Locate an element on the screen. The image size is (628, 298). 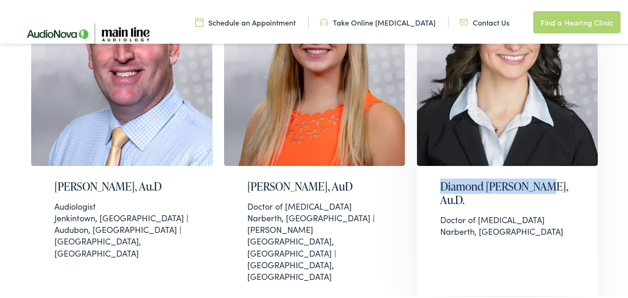
div: Audiologist is located at coordinates (122, 204).